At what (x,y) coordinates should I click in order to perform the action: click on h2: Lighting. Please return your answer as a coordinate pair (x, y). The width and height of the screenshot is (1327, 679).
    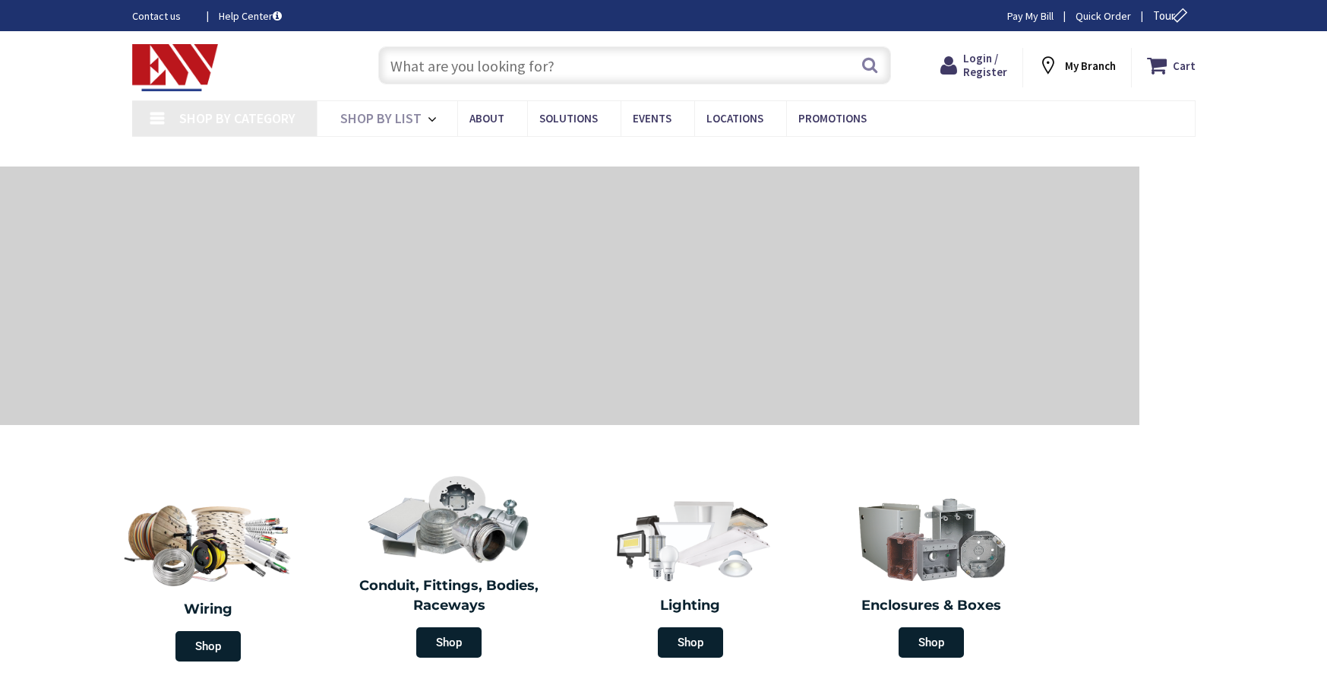
    Looking at the image, I should click on (691, 606).